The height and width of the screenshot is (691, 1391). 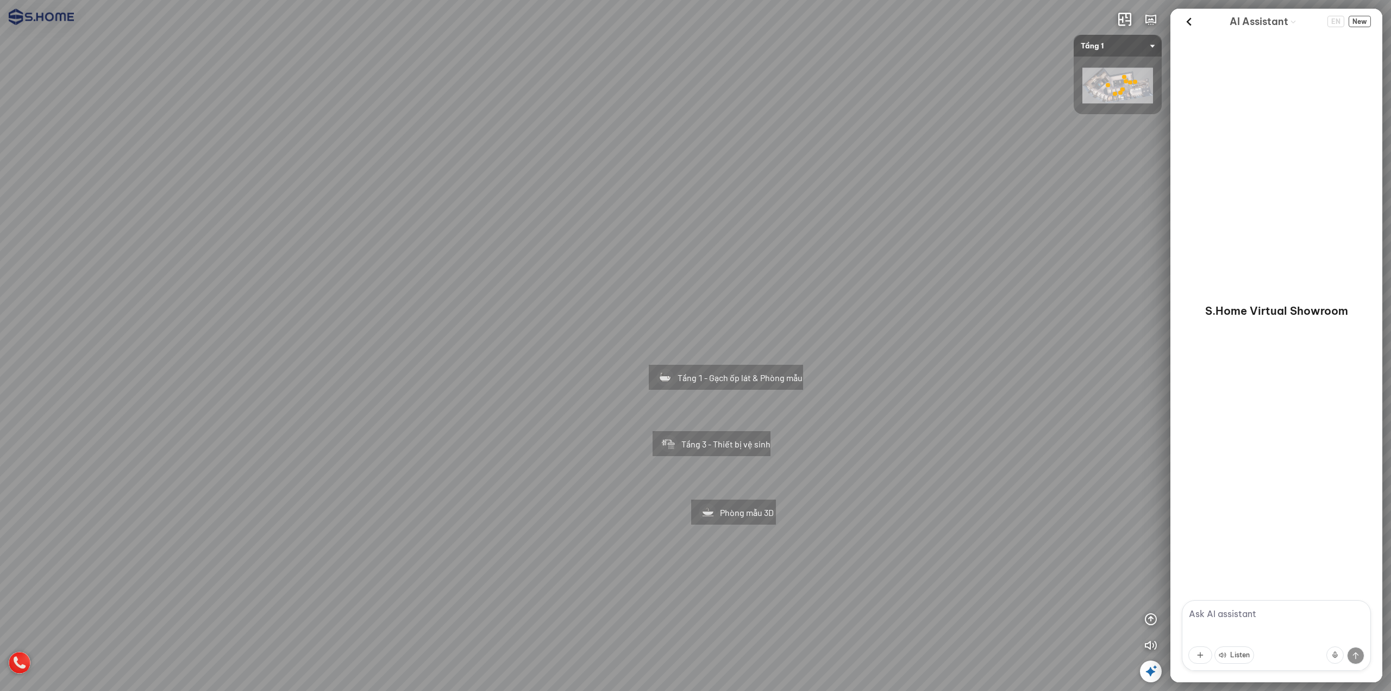 I want to click on span: AI Assistant, so click(x=1259, y=22).